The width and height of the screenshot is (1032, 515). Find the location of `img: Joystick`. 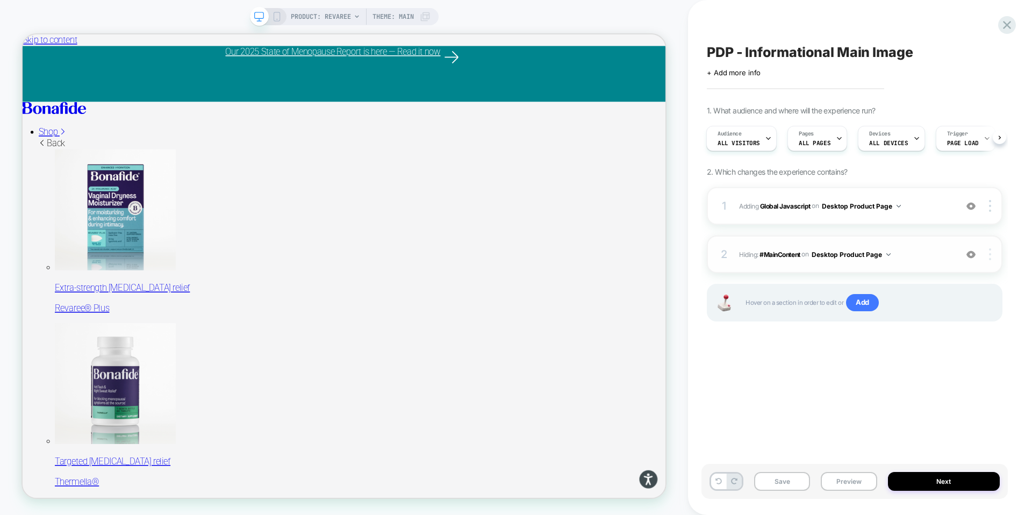

img: Joystick is located at coordinates (724, 303).